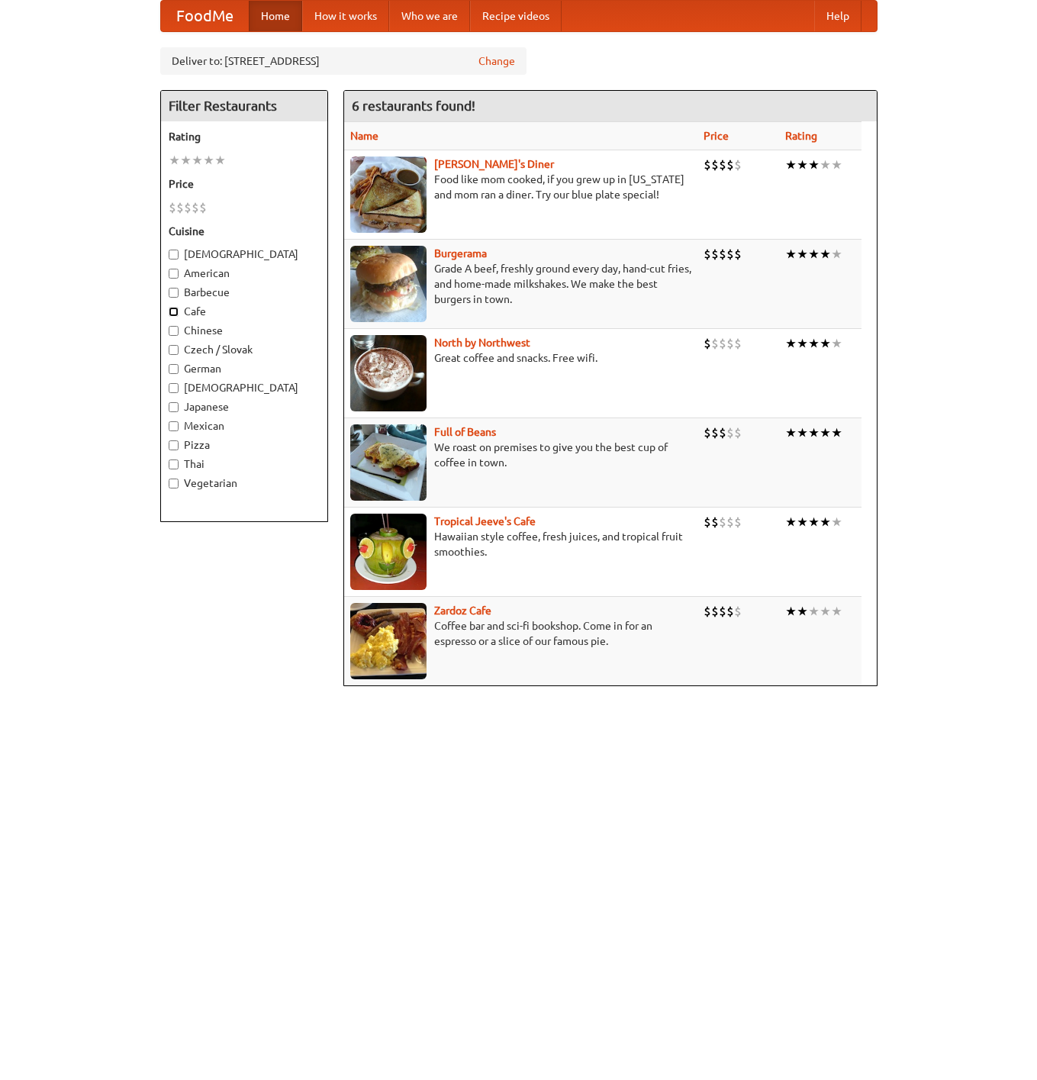 The image size is (1037, 1080). Describe the element at coordinates (173, 426) in the screenshot. I see `input: Mexican` at that location.